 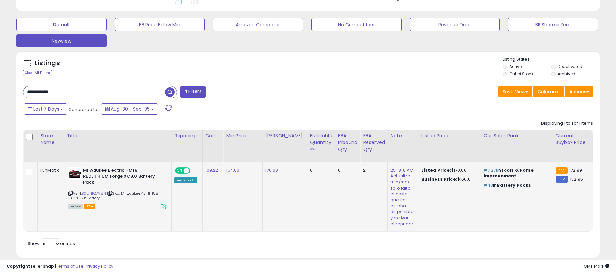 What do you see at coordinates (18, 266) in the screenshot?
I see `strong: Copyright` at bounding box center [18, 266].